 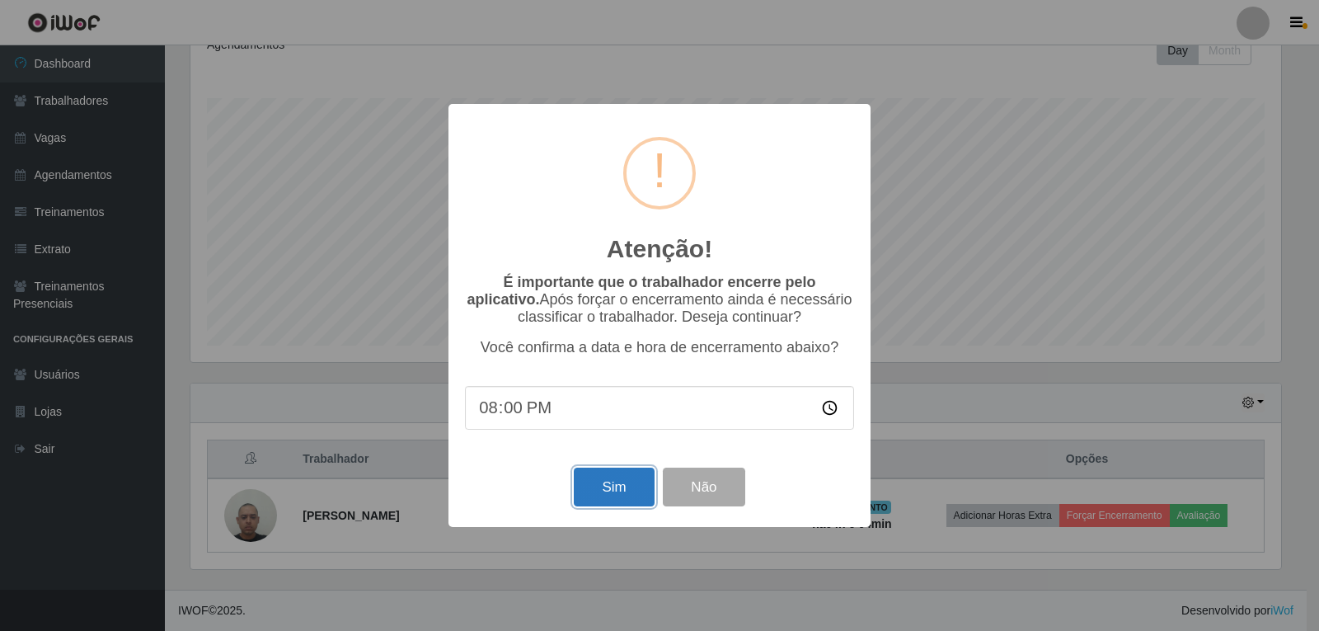 I want to click on button: Não, so click(x=703, y=486).